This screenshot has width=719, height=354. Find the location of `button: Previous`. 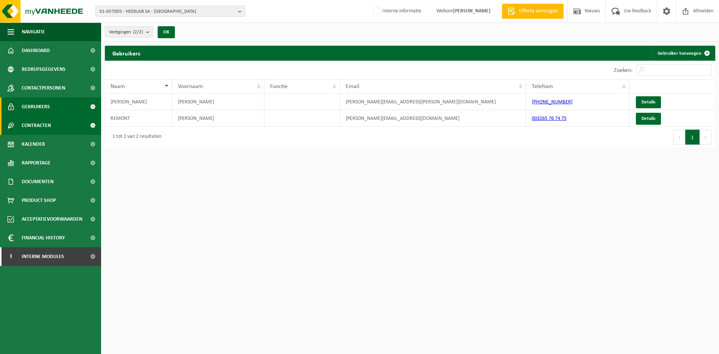

button: Previous is located at coordinates (680, 137).